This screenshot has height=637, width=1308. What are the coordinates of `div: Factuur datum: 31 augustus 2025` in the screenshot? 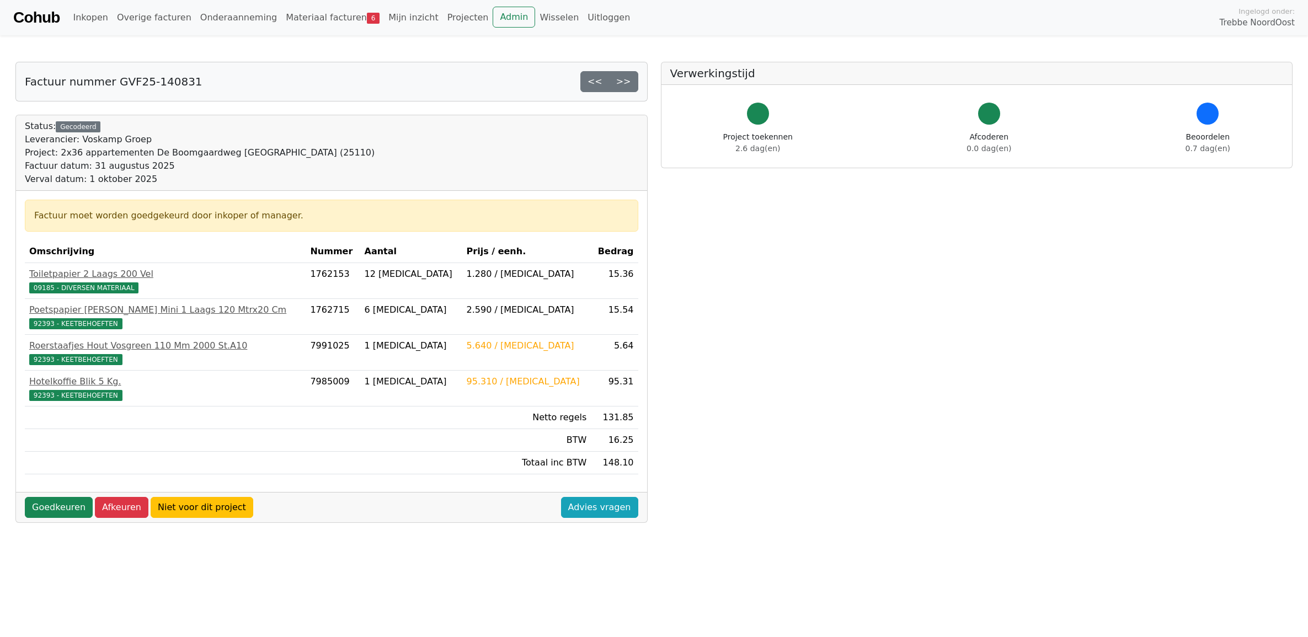 It's located at (200, 166).